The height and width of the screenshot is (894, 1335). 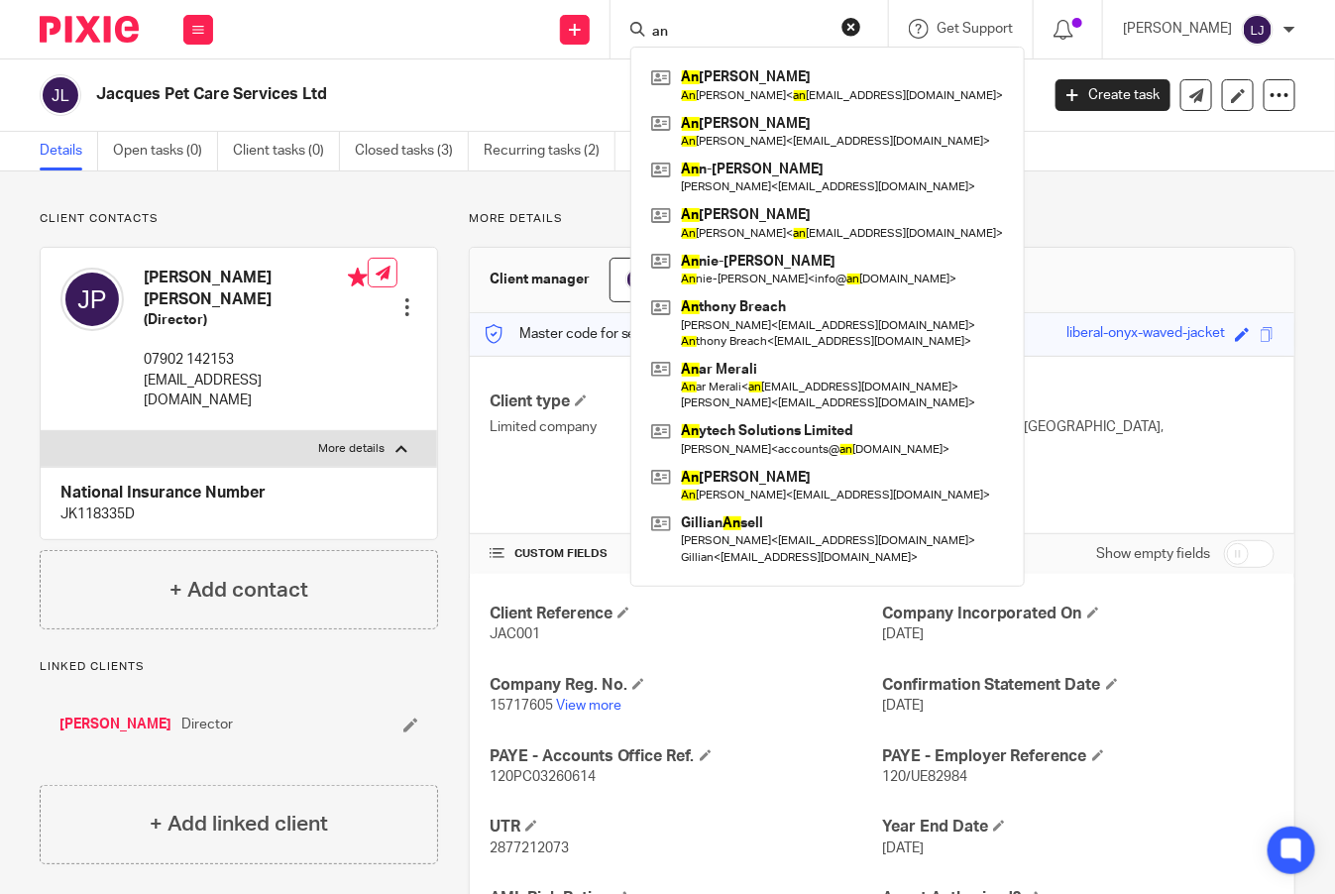 What do you see at coordinates (521, 706) in the screenshot?
I see `span: 15717605` at bounding box center [521, 706].